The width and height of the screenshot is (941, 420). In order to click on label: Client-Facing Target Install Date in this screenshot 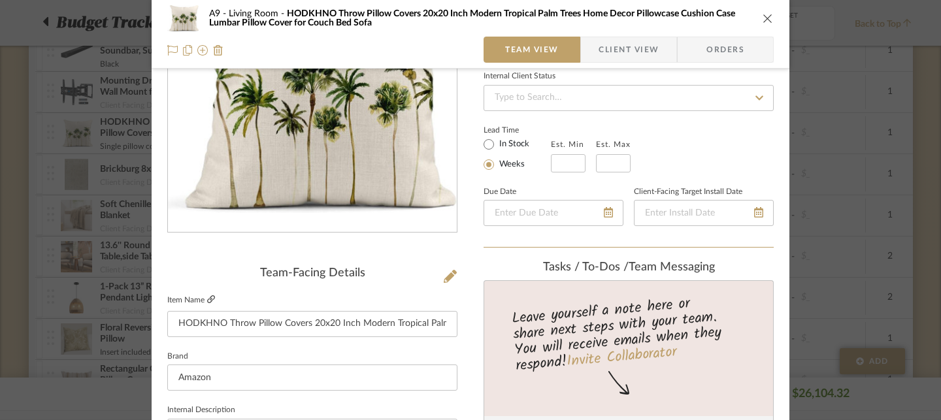, I will do `click(688, 192)`.